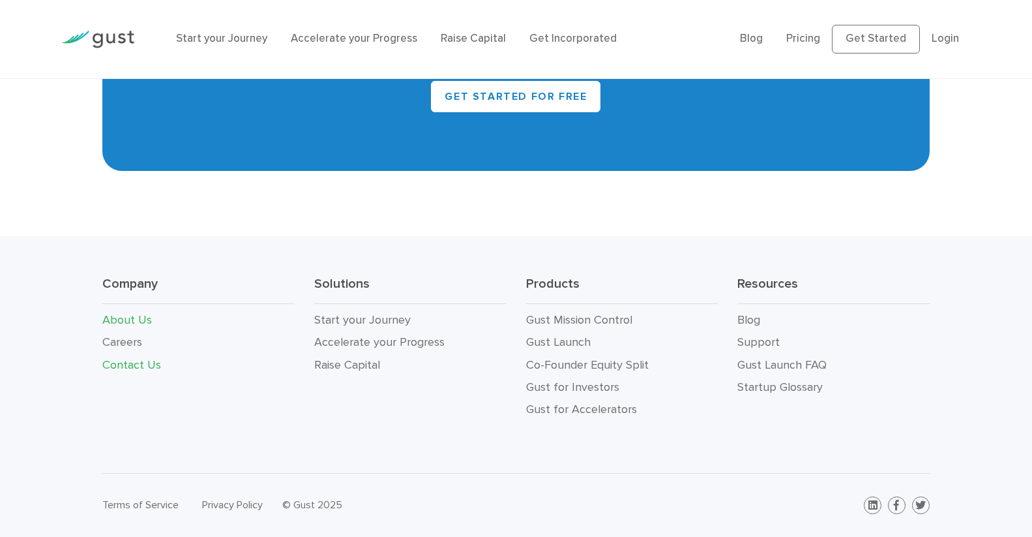  I want to click on a: Pricing, so click(804, 38).